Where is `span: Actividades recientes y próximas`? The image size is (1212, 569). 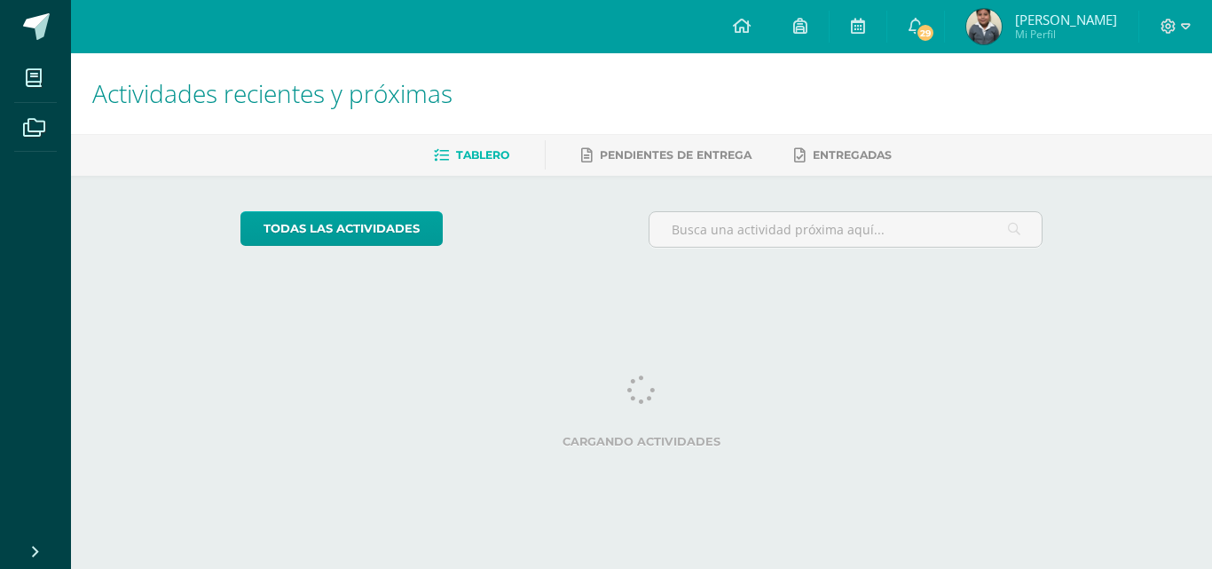
span: Actividades recientes y próximas is located at coordinates (272, 93).